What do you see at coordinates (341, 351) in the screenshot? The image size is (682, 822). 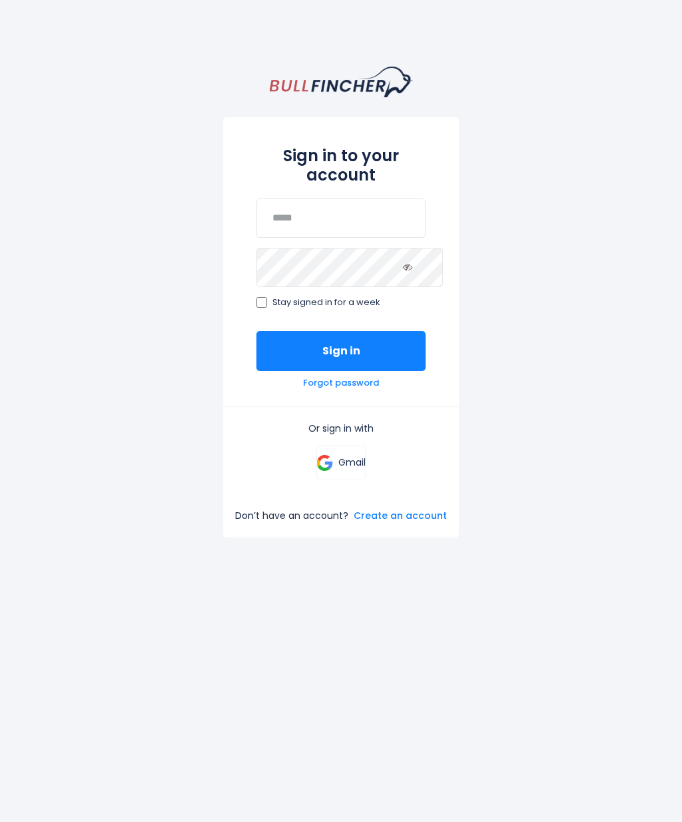 I see `button: Sign in` at bounding box center [341, 351].